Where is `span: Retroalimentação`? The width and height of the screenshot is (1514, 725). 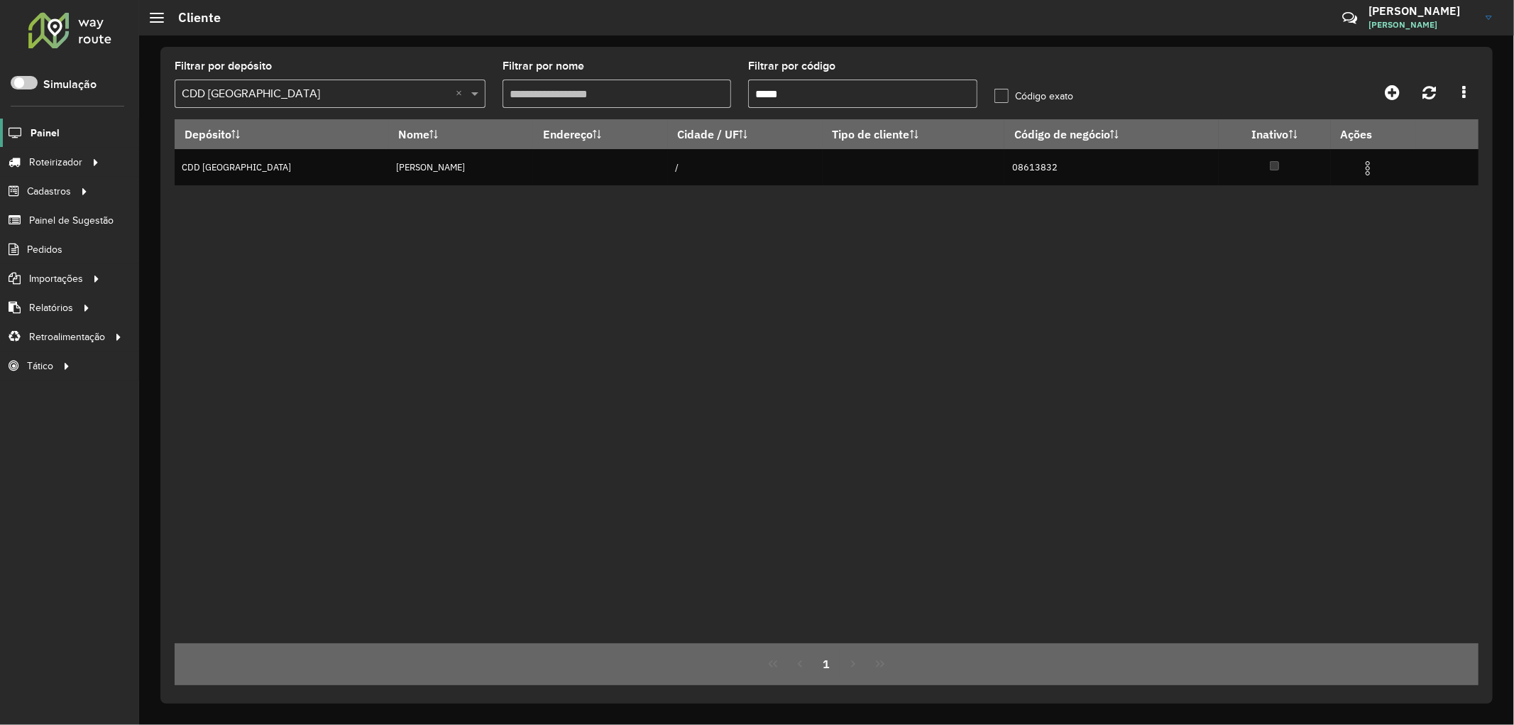 span: Retroalimentação is located at coordinates (67, 337).